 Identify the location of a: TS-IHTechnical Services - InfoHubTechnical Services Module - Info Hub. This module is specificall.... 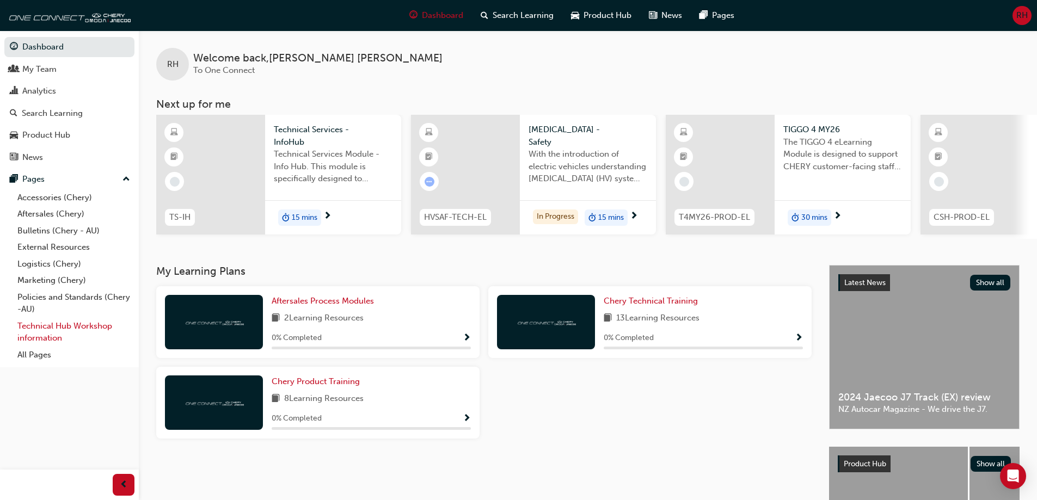
(279, 175).